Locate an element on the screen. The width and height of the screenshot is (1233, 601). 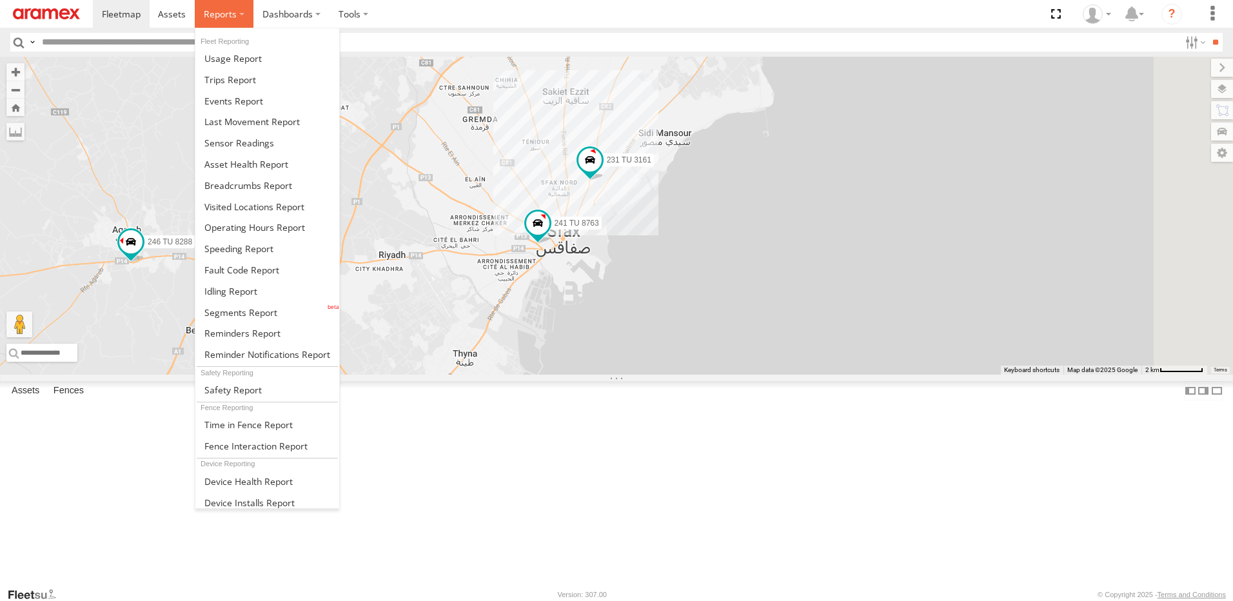
div: © Copyright 2025 - is located at coordinates (1162, 595).